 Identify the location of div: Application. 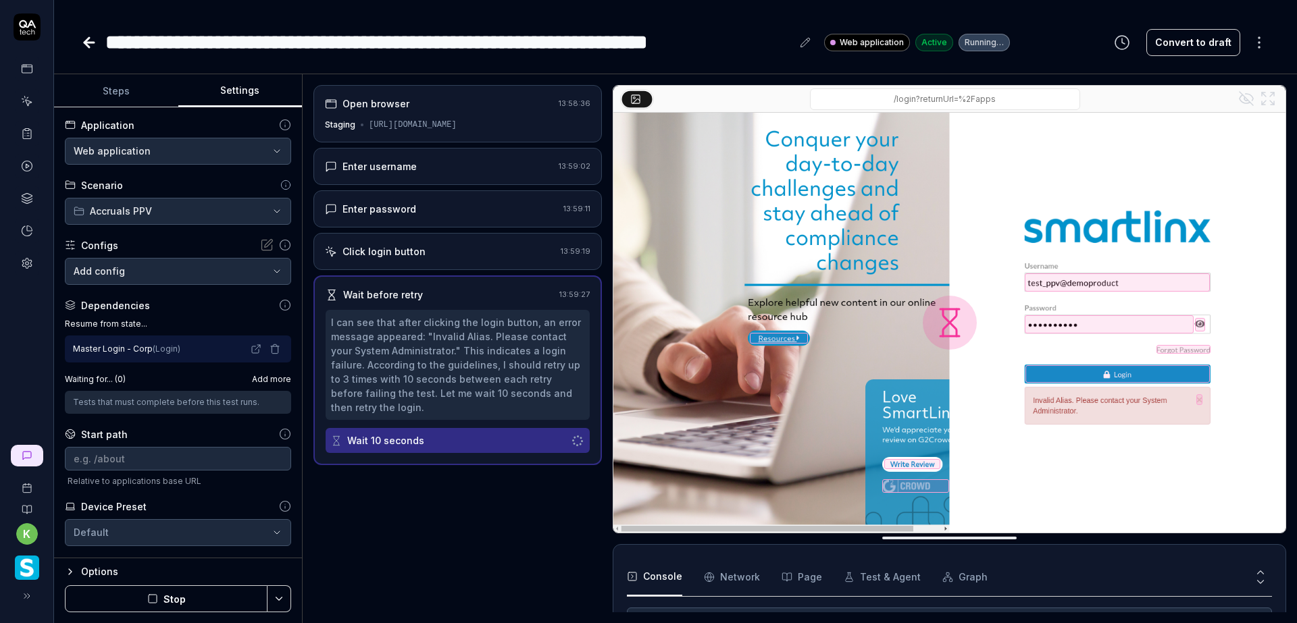
(107, 125).